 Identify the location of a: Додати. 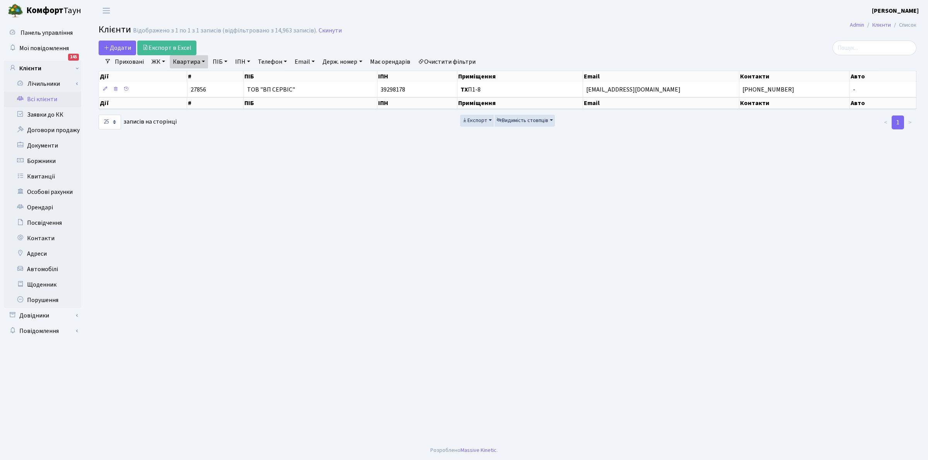
(117, 48).